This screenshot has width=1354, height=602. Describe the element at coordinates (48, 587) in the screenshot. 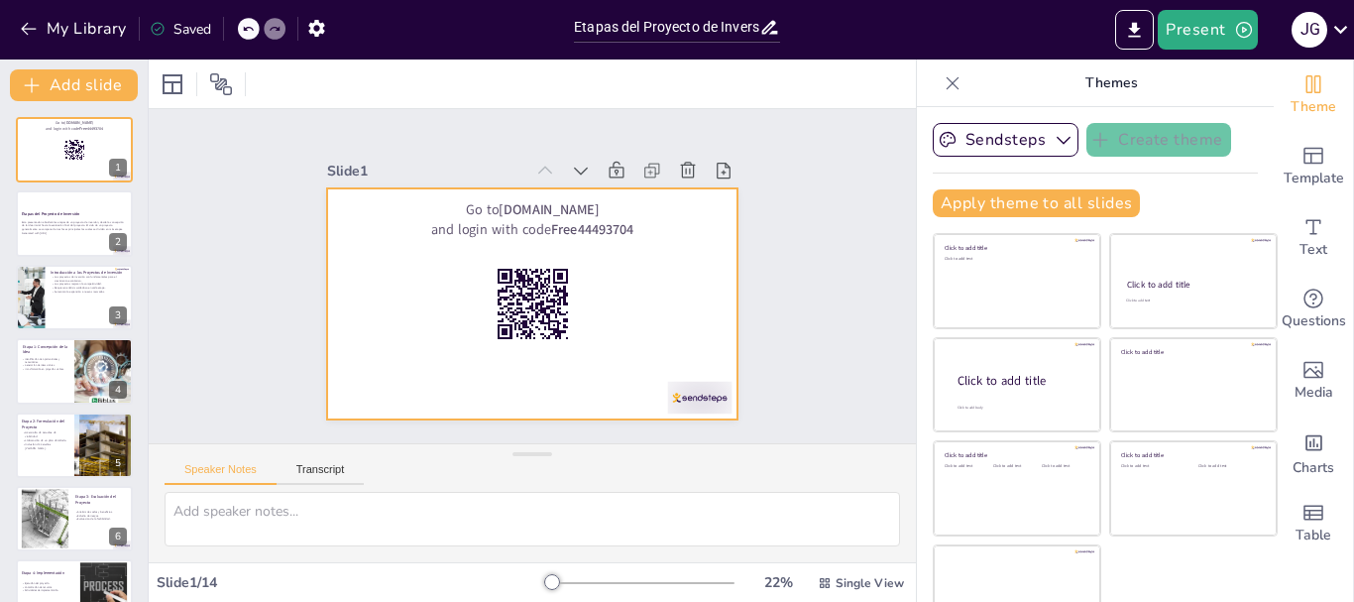

I see `p: Coordinación de recursos.` at that location.